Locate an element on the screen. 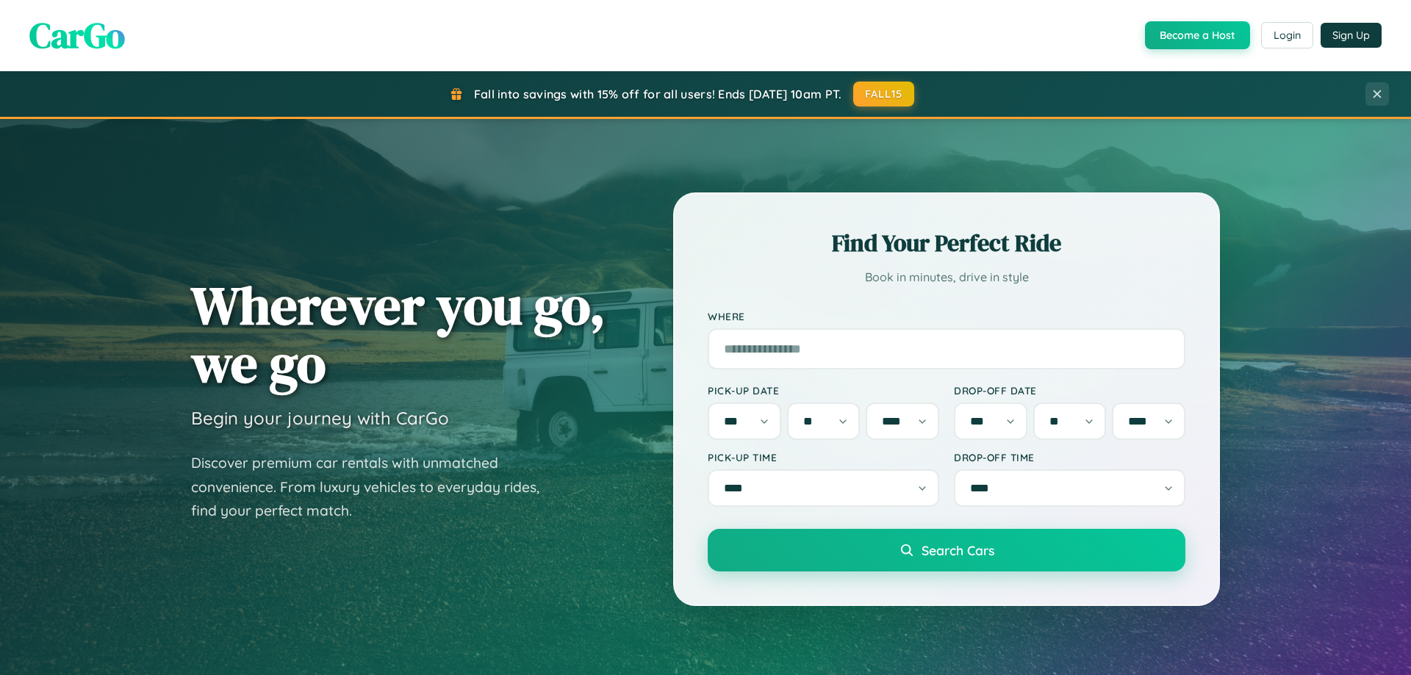 The width and height of the screenshot is (1411, 675). span: CarGo is located at coordinates (77, 35).